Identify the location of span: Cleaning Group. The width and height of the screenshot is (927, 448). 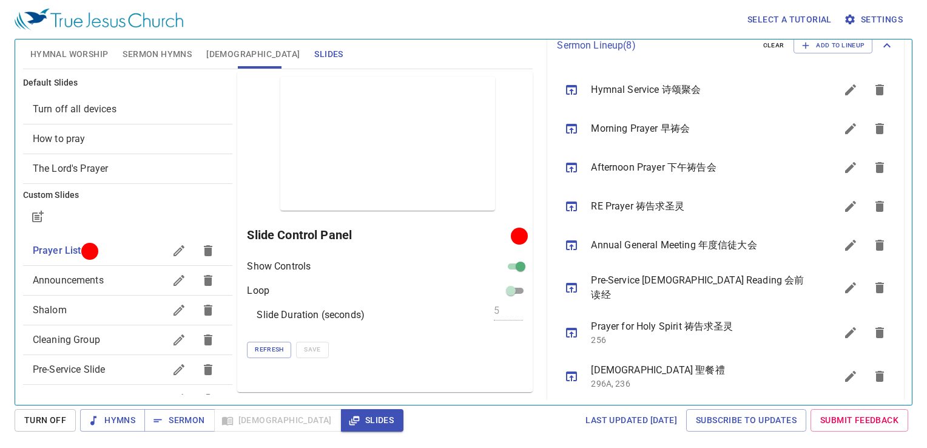
(66, 339).